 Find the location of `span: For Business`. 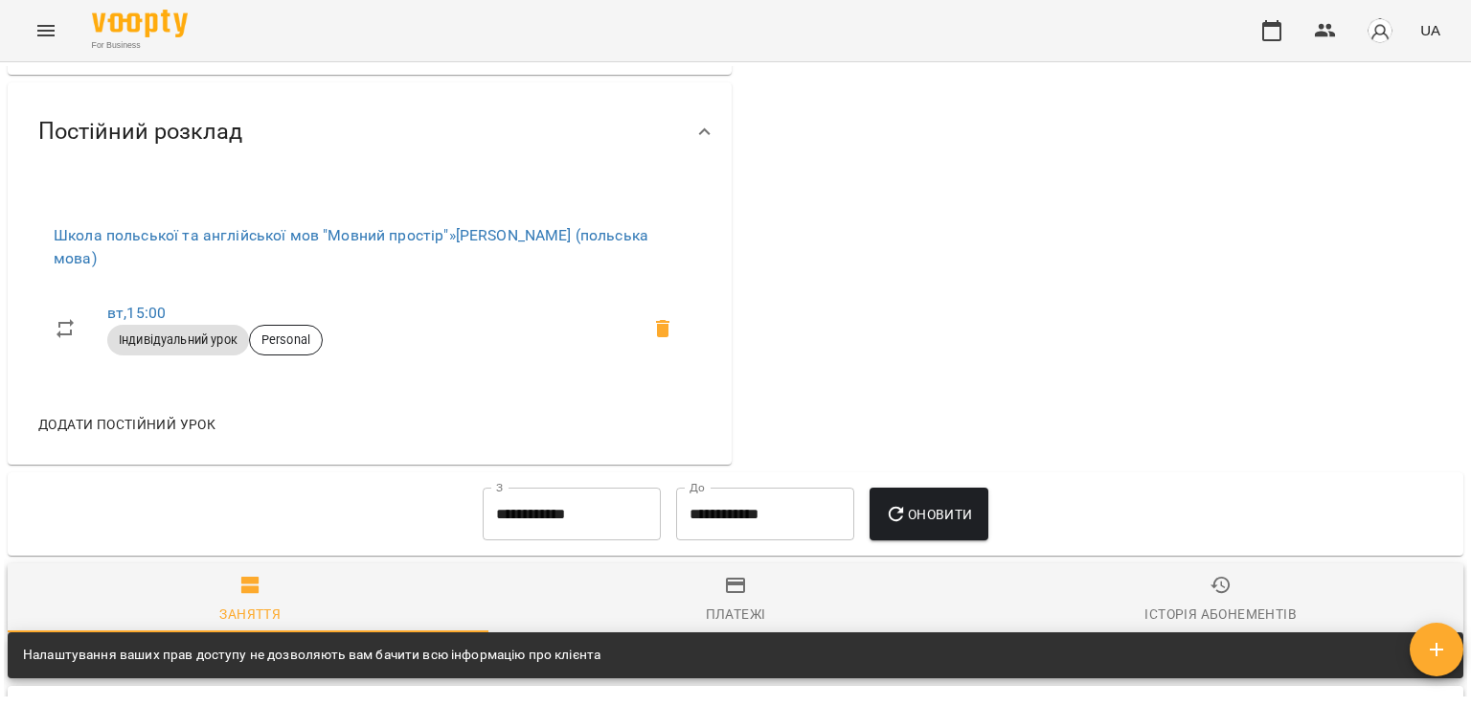

span: For Business is located at coordinates (140, 45).